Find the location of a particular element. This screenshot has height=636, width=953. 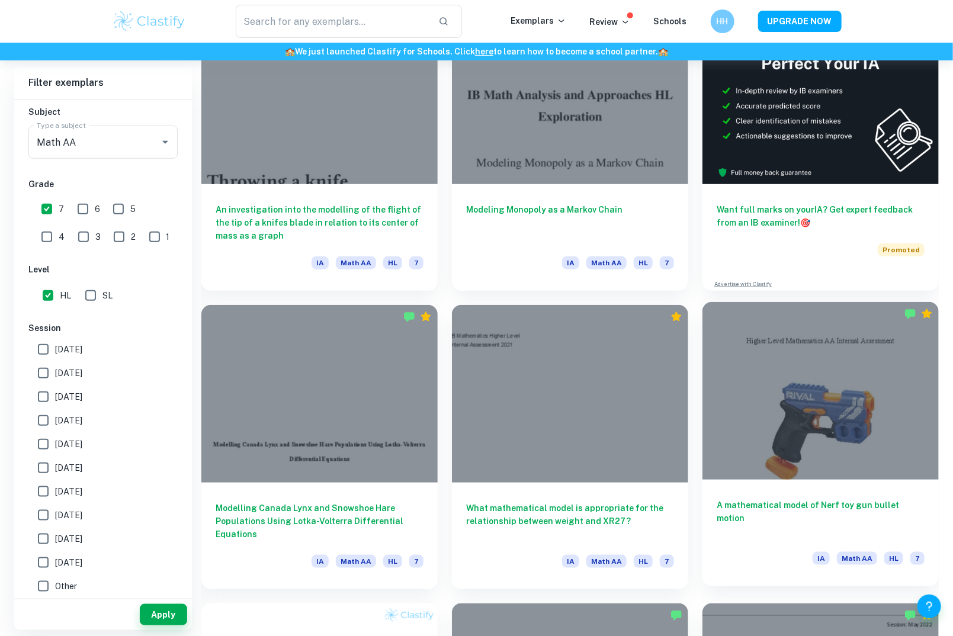

h6: A mathematical model of Nerf toy gun bullet motion is located at coordinates (820, 518).